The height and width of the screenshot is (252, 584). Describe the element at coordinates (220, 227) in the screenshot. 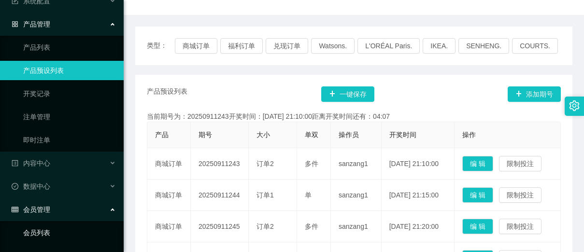

I see `td: 20250911245` at that location.